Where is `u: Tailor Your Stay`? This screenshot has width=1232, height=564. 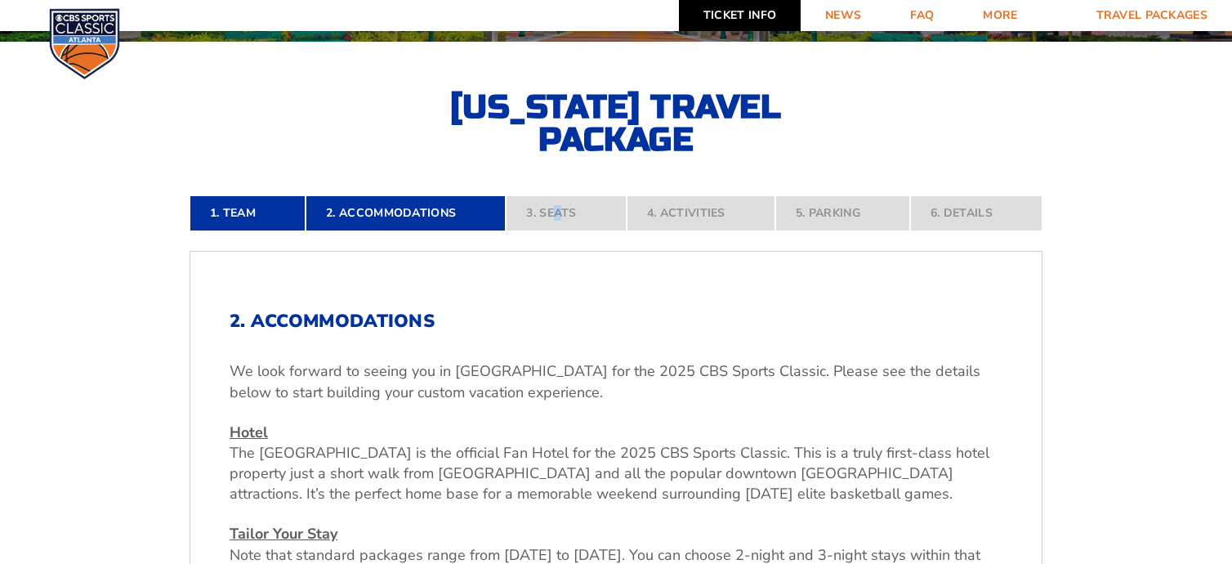 u: Tailor Your Stay is located at coordinates (284, 534).